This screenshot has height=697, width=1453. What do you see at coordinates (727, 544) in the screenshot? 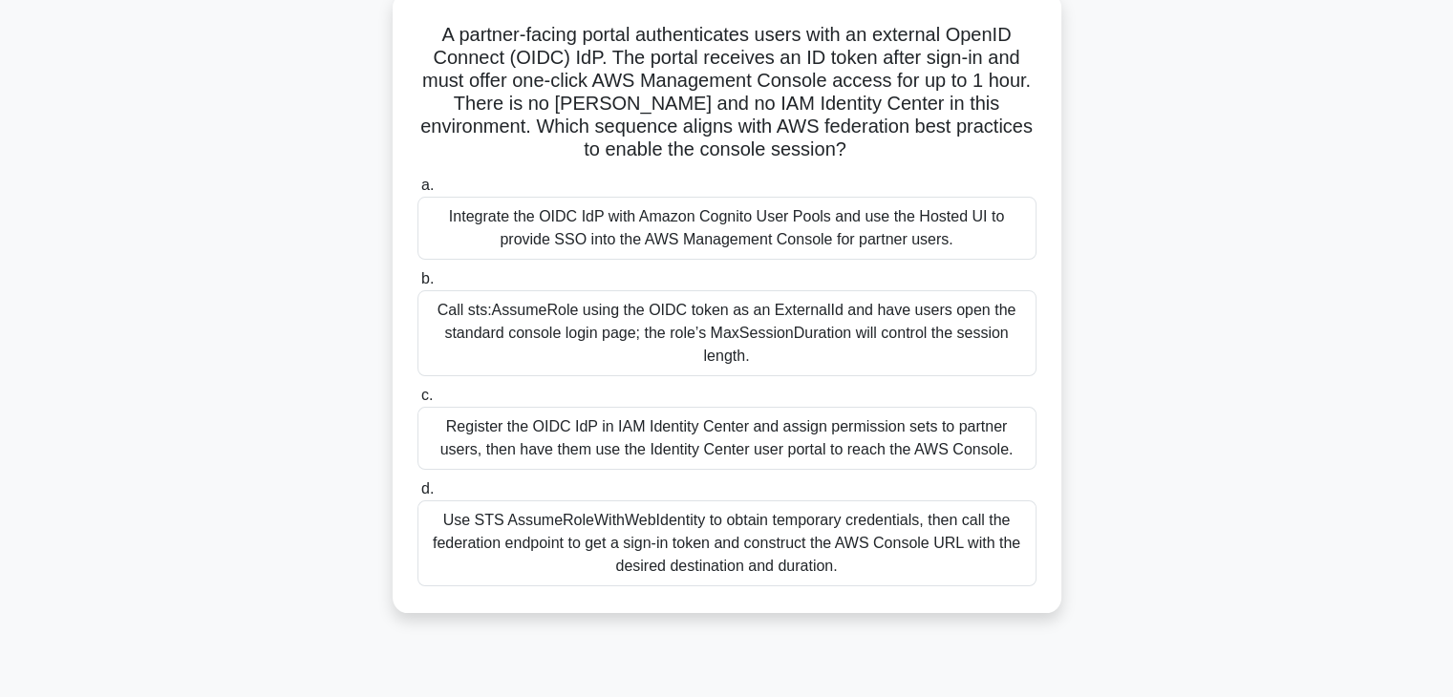
I see `div: Use STS AssumeRoleWithWebIdentity to obtain temporary credentials, then call the federation endpo...` at bounding box center [727, 544].